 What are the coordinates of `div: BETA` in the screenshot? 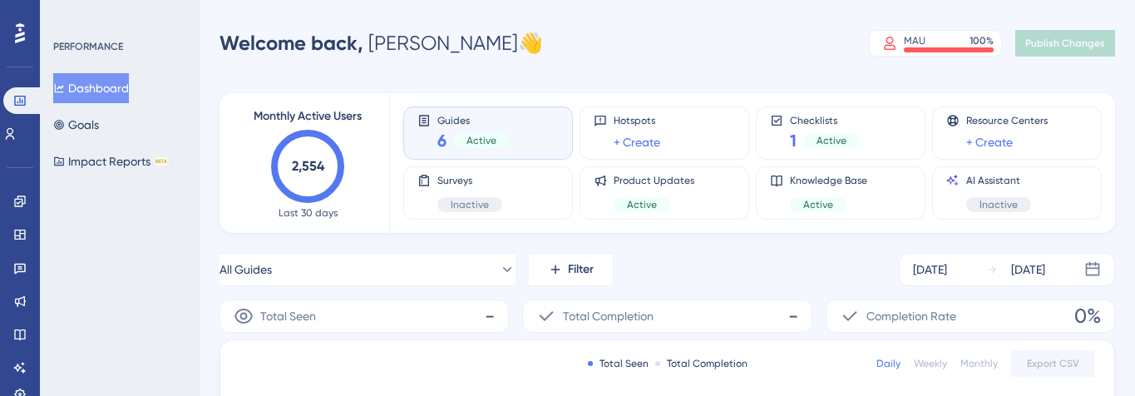 It's located at (161, 161).